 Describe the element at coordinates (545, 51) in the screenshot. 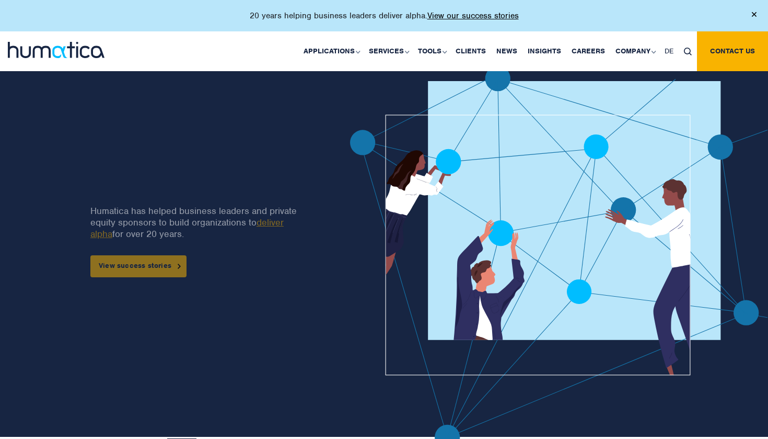

I see `a: Insights` at that location.